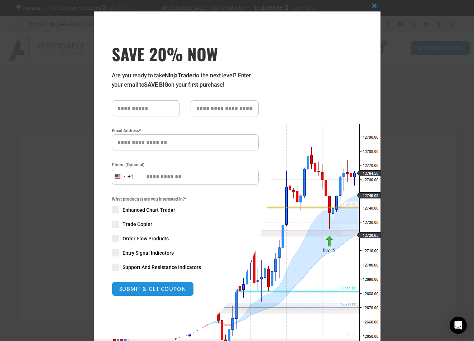 The image size is (474, 341). Describe the element at coordinates (148, 253) in the screenshot. I see `span: Entry Signal Indicators` at that location.